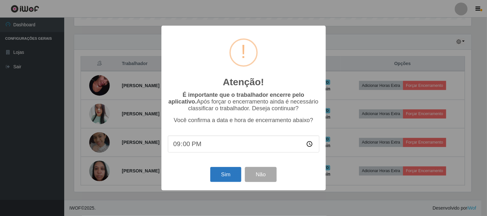 The image size is (487, 216). Describe the element at coordinates (226, 175) in the screenshot. I see `button: Sim` at that location.